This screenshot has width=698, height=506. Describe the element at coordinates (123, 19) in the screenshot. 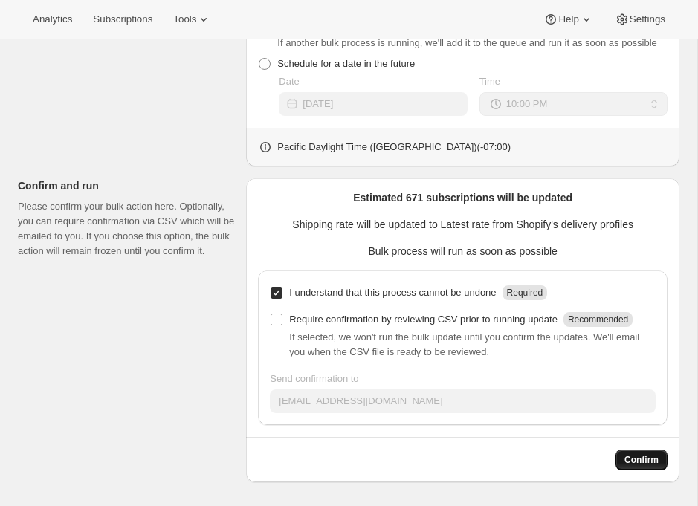

I see `span: Subscriptions` at that location.